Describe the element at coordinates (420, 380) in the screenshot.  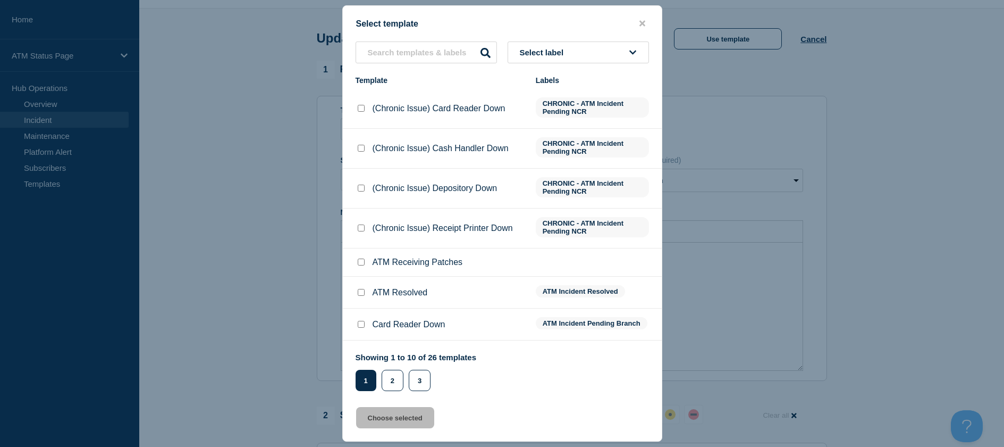
I see `button: 3` at that location.